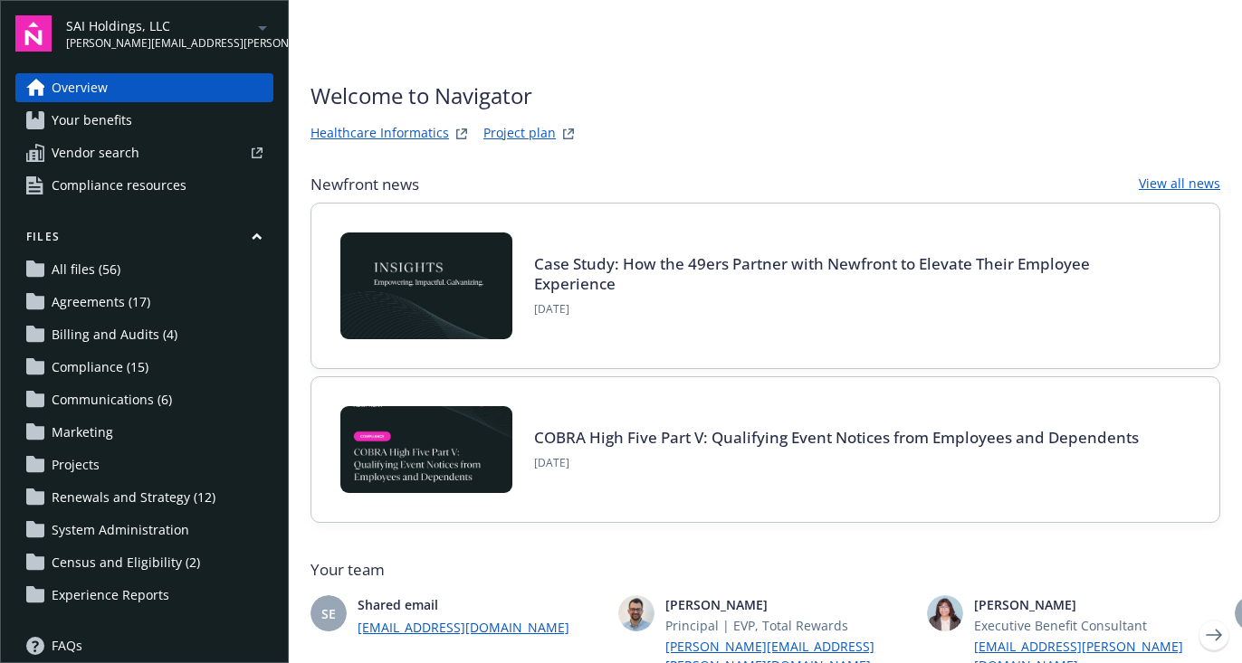  What do you see at coordinates (144, 400) in the screenshot?
I see `a: Communications (6)` at bounding box center [144, 400].